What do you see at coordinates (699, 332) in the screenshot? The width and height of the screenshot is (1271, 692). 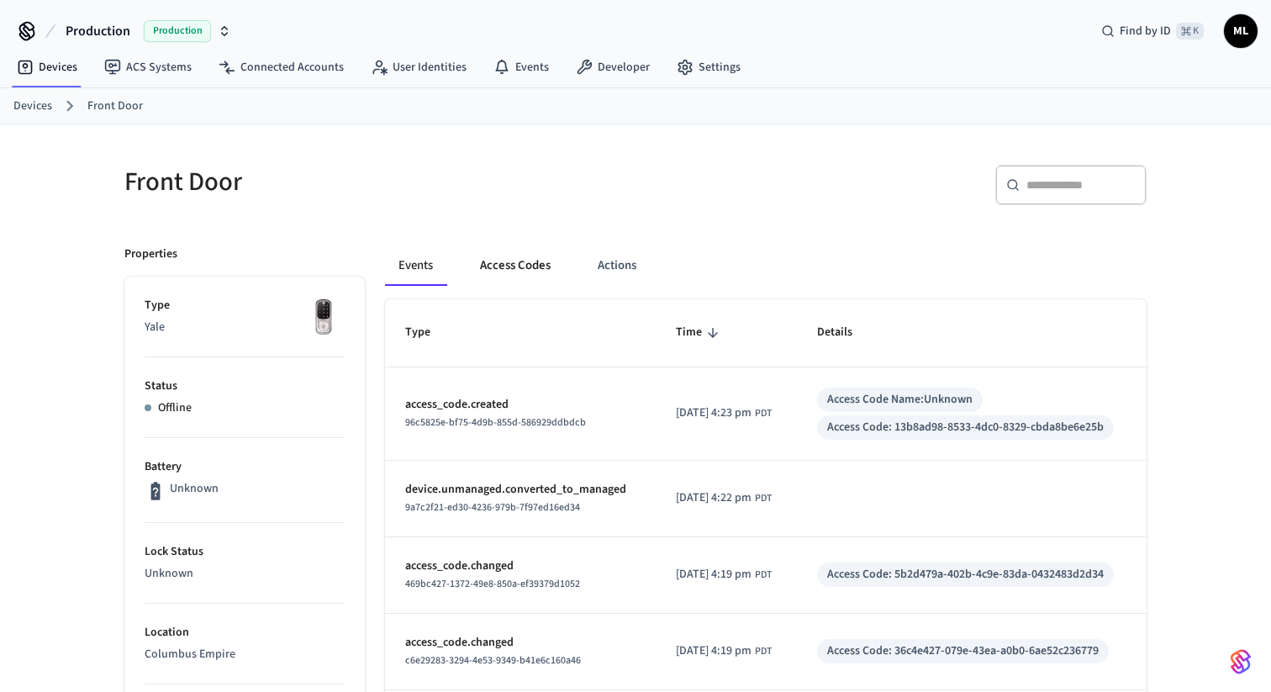 I see `span: Time` at bounding box center [699, 332].